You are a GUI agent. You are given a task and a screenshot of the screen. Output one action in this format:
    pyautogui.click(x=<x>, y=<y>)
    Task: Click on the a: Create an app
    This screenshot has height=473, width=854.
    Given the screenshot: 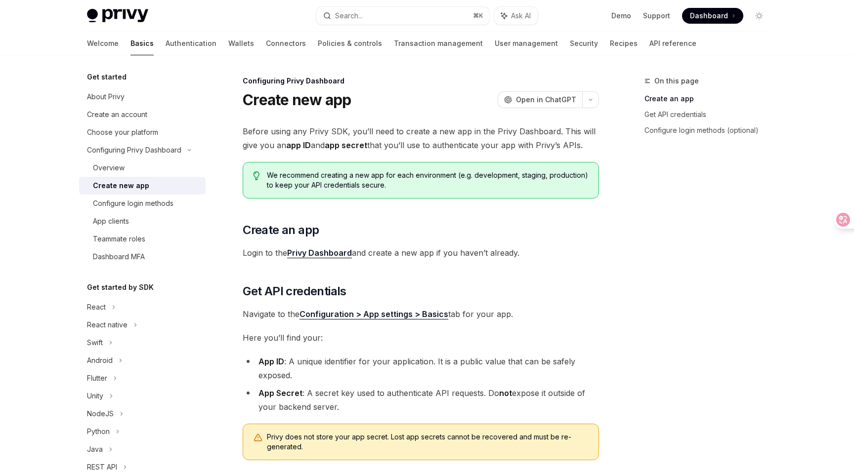 What is the action you would take?
    pyautogui.click(x=709, y=99)
    